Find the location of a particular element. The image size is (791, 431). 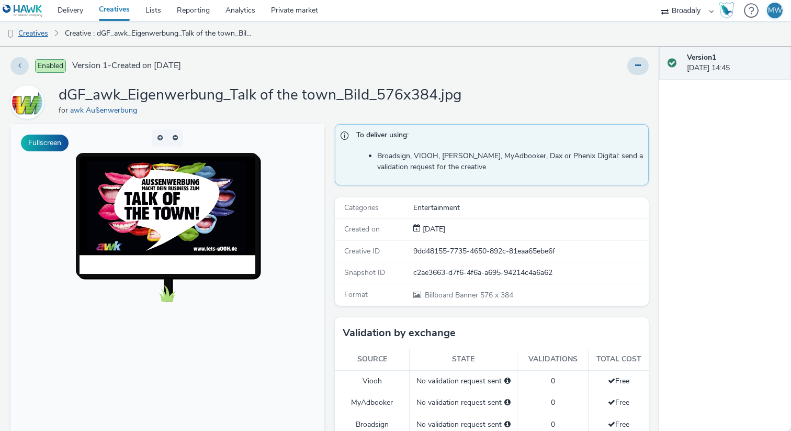

span: Categories is located at coordinates (362, 207).